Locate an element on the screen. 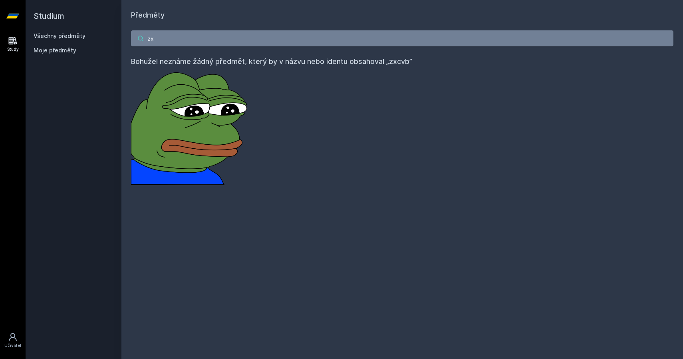 Image resolution: width=683 pixels, height=359 pixels. h4: Bohužel neznáme žádný předmět, který by v názvu nebo identu obsahoval „zxcvb” is located at coordinates (402, 62).